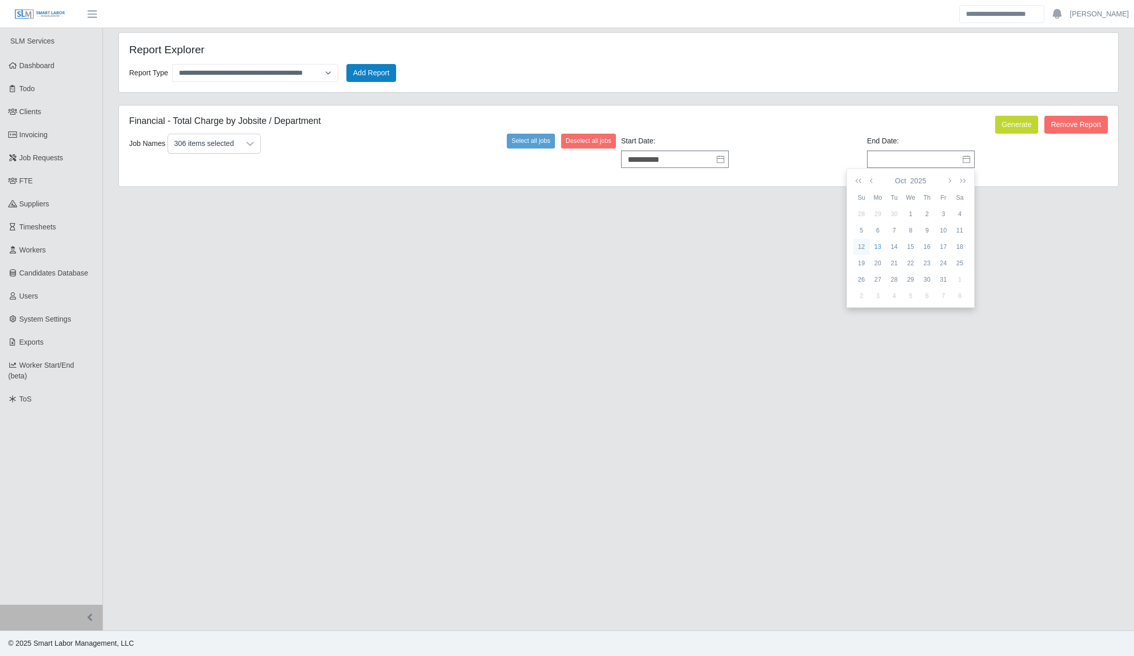 This screenshot has height=656, width=1134. I want to click on span: Users, so click(29, 296).